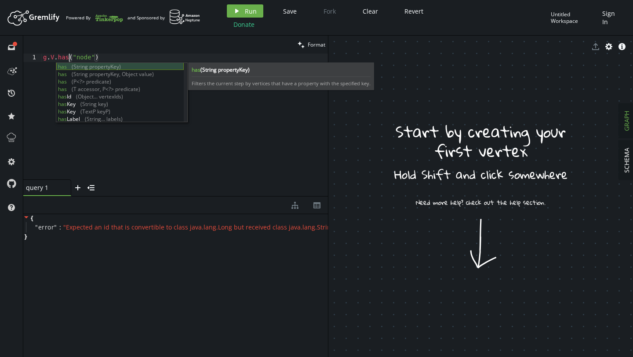 This screenshot has width=633, height=357. I want to click on span: SCHEMA, so click(626, 160).